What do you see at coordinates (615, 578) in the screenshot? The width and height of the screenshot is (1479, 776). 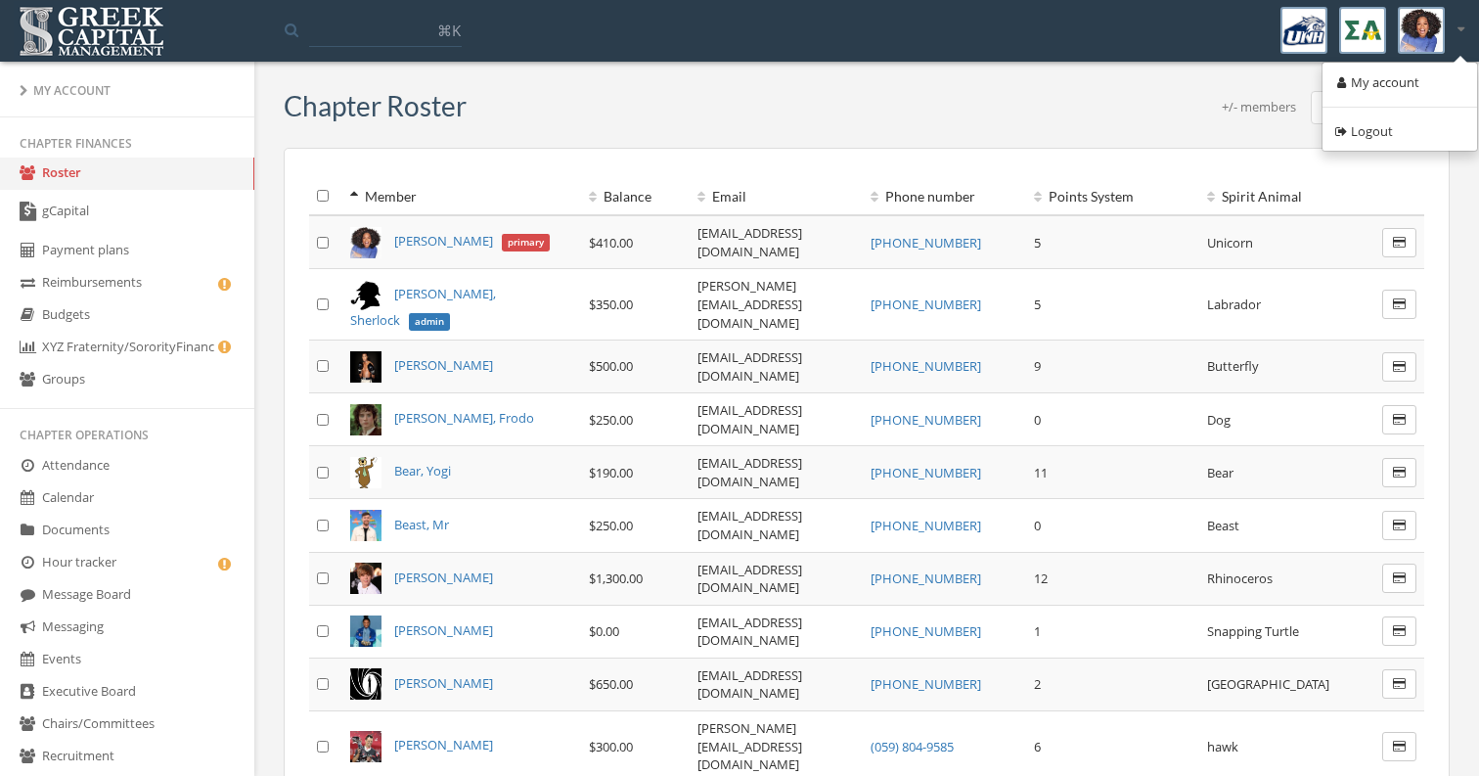 I see `span: $1,300.00` at bounding box center [615, 578].